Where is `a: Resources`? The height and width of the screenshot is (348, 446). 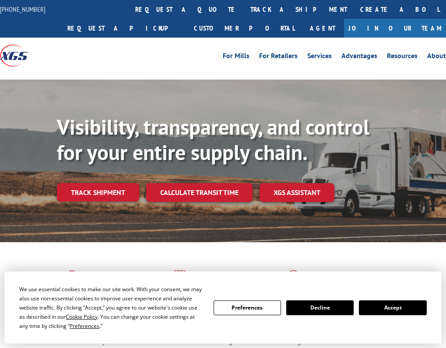
a: Resources is located at coordinates (402, 57).